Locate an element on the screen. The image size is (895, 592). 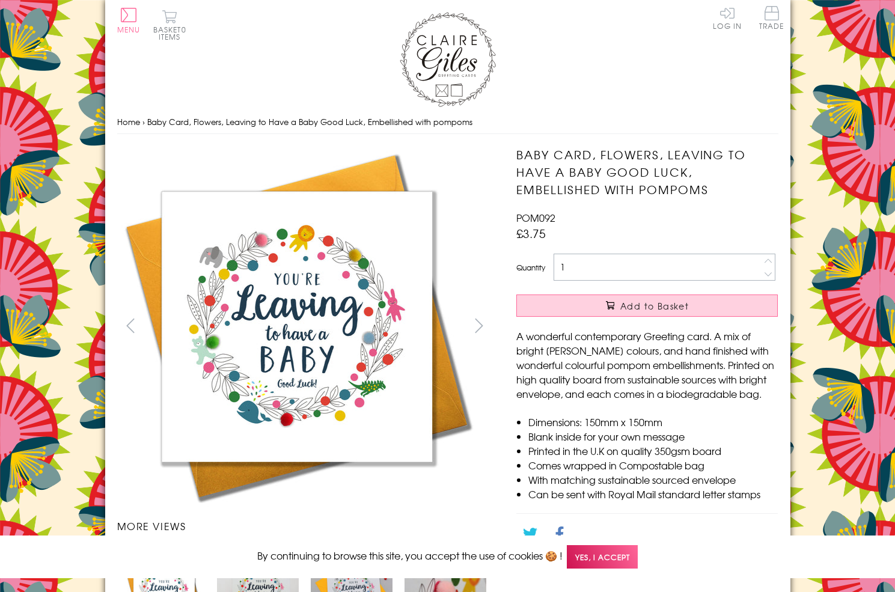
span: Add to Basket is located at coordinates (654, 306).